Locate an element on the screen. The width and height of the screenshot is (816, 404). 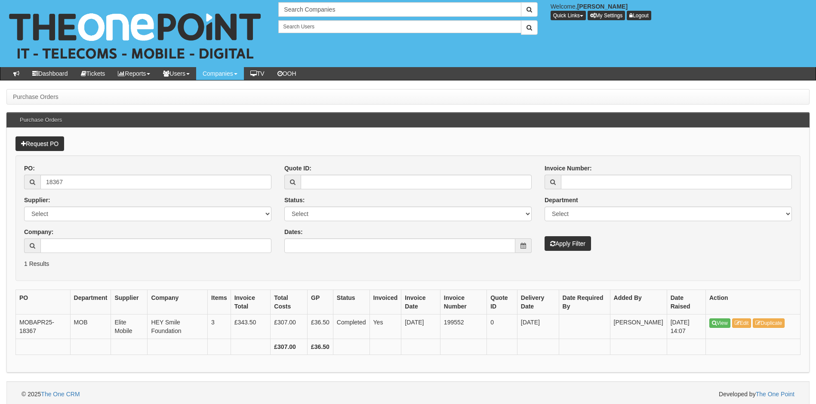
td: 3 is located at coordinates (219, 327).